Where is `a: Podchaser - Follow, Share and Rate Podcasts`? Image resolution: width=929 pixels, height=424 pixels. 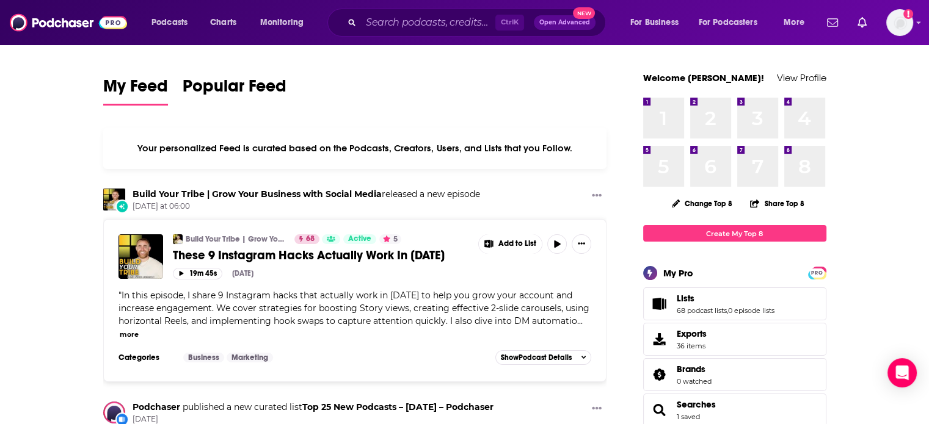
a: Podchaser - Follow, Share and Rate Podcasts is located at coordinates (68, 23).